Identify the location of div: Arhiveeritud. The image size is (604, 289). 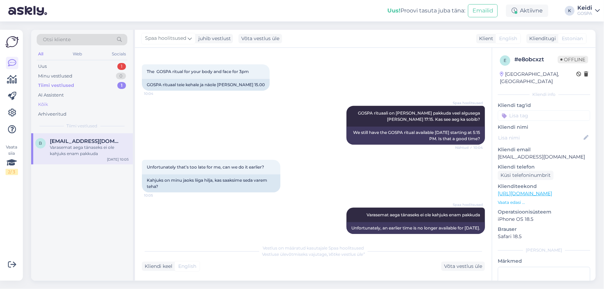
(52, 114).